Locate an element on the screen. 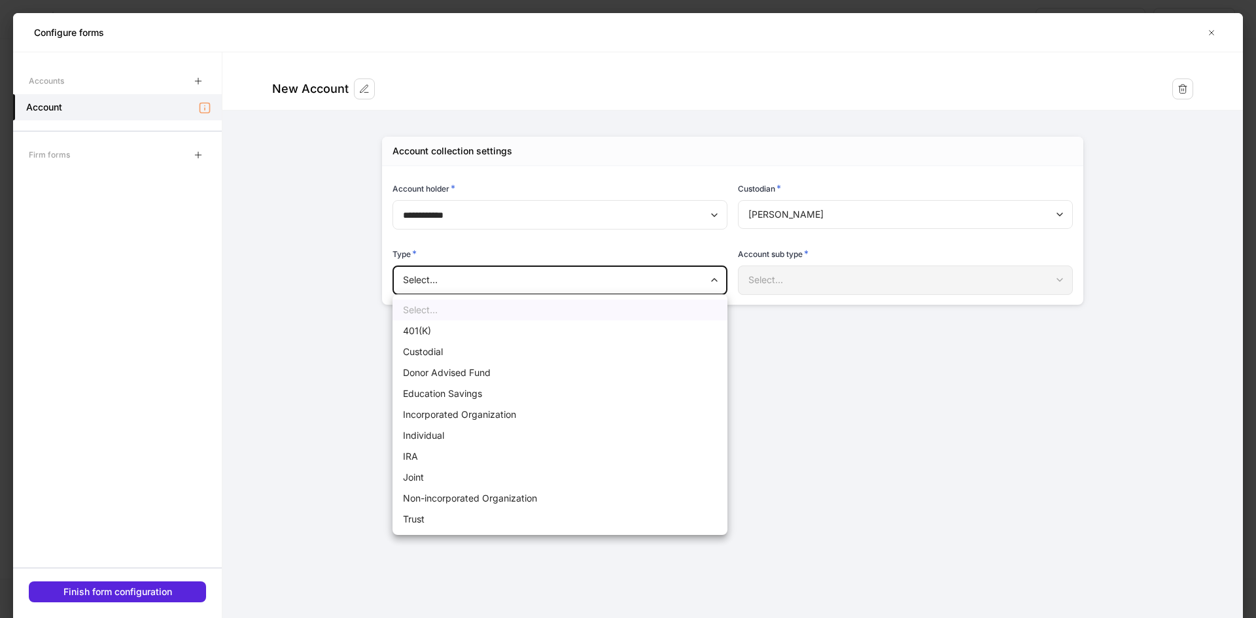 Image resolution: width=1256 pixels, height=618 pixels. li: Donor Advised Fund is located at coordinates (560, 373).